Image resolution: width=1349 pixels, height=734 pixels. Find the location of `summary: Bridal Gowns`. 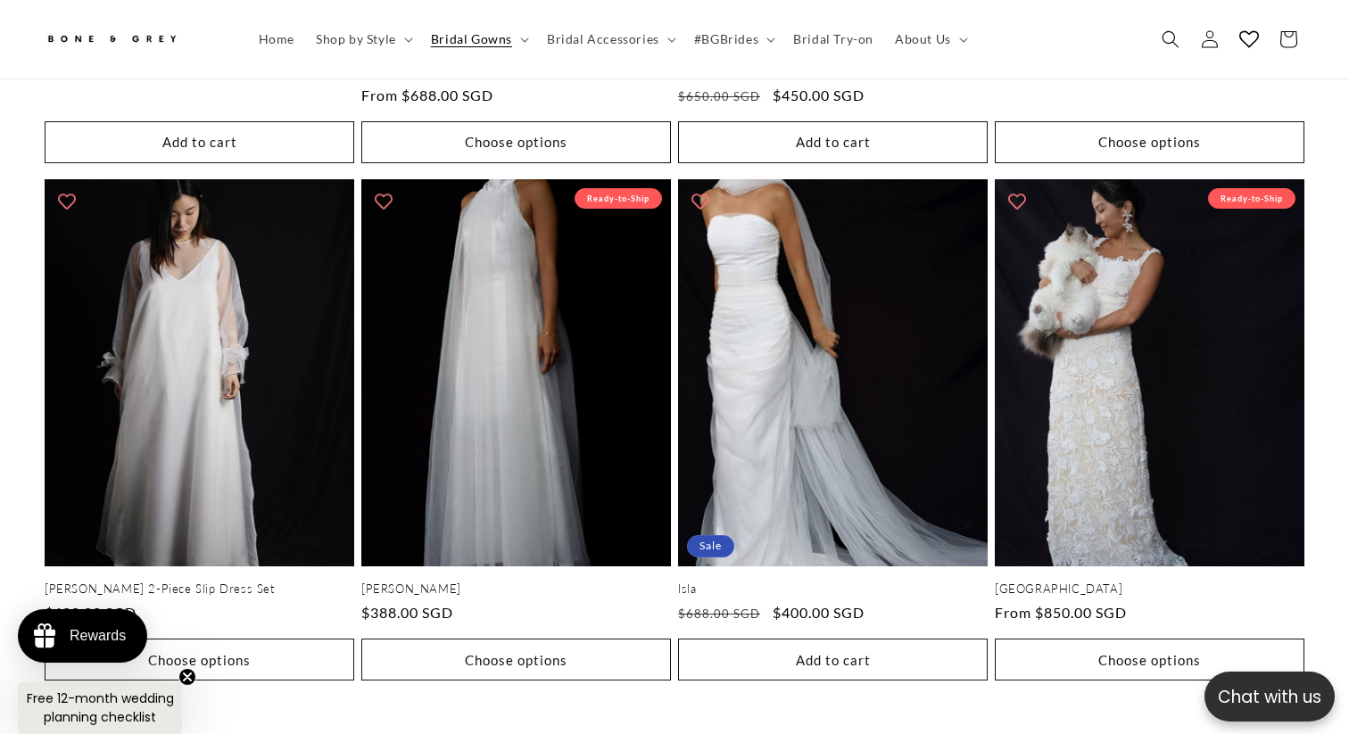

summary: Bridal Gowns is located at coordinates (478, 39).